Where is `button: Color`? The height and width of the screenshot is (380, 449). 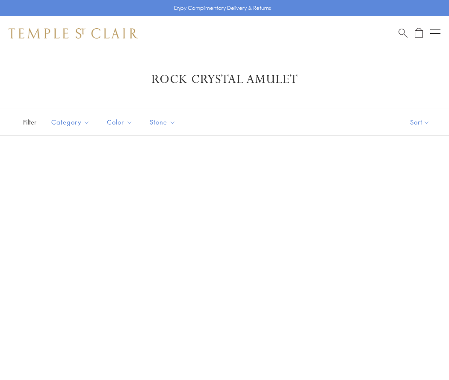
button: Color is located at coordinates (120, 122).